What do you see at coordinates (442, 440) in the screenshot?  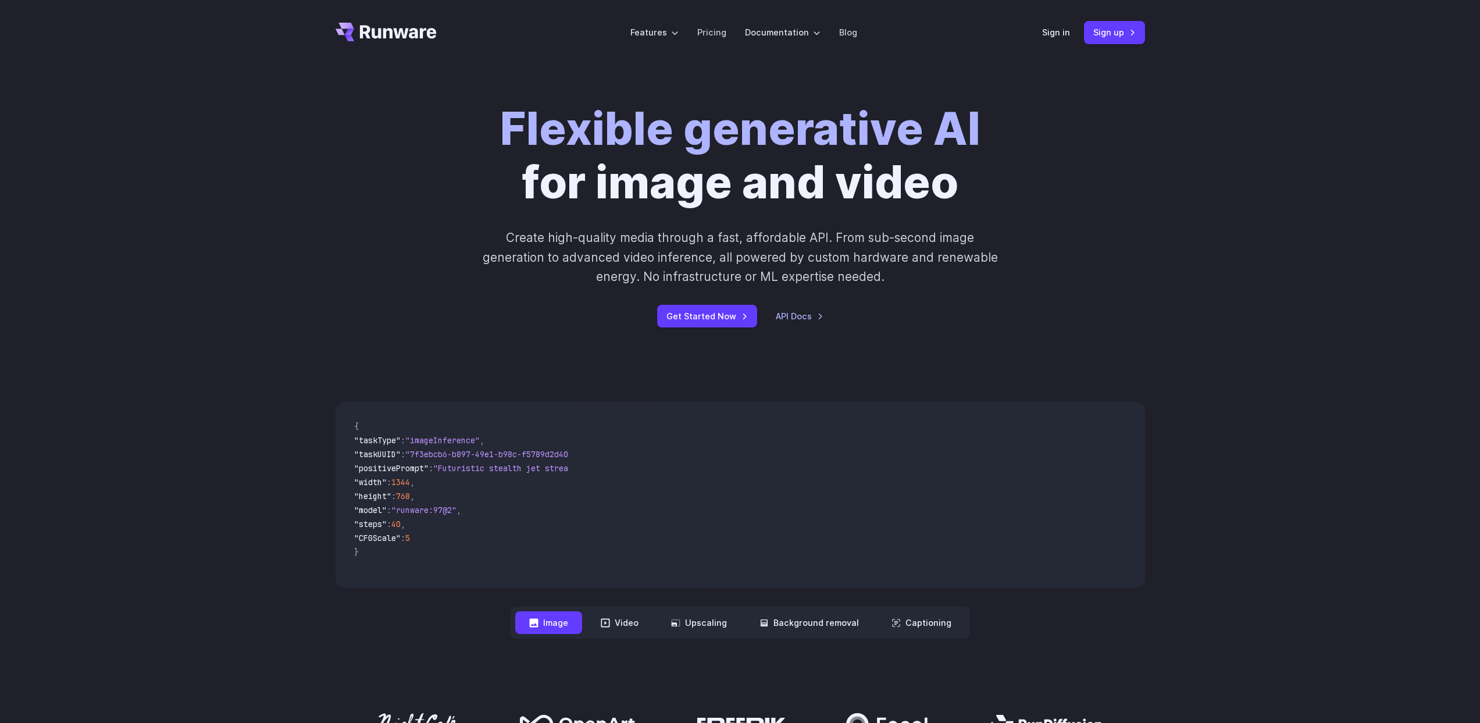 I see `span: "imageInference"` at bounding box center [442, 440].